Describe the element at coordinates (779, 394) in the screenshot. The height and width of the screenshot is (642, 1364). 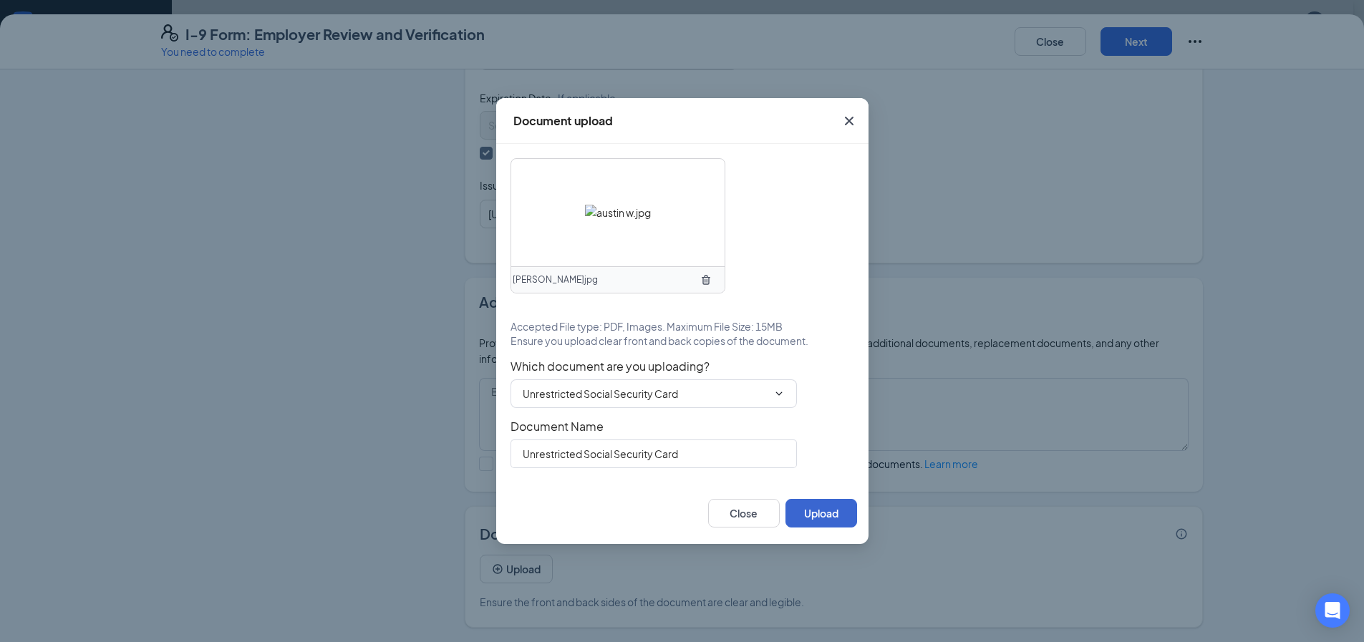
I see `svg: ChevronDown` at that location.